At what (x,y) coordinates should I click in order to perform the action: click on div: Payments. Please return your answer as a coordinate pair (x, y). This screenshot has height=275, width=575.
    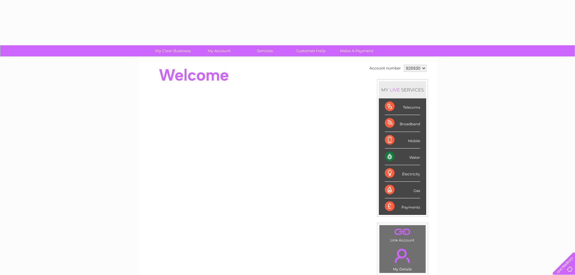
    Looking at the image, I should click on (402, 206).